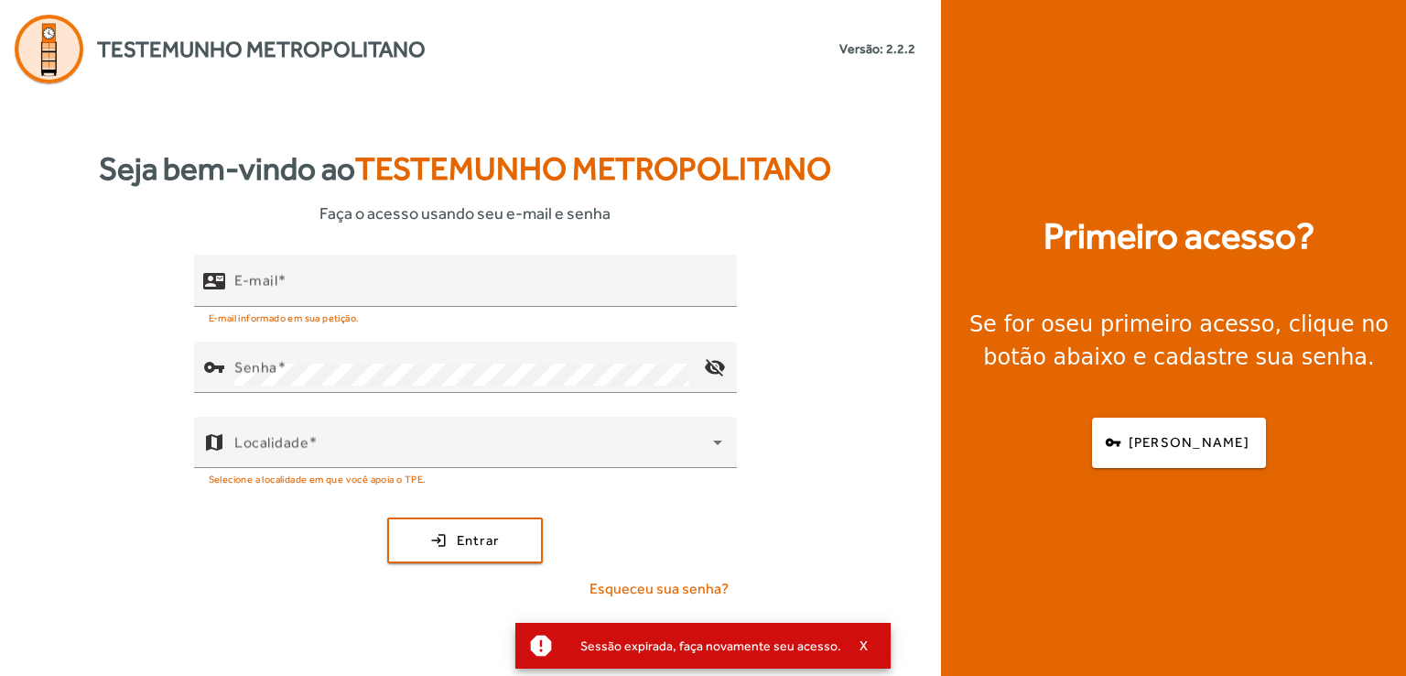 Image resolution: width=1406 pixels, height=676 pixels. I want to click on mat-icon: report, so click(541, 645).